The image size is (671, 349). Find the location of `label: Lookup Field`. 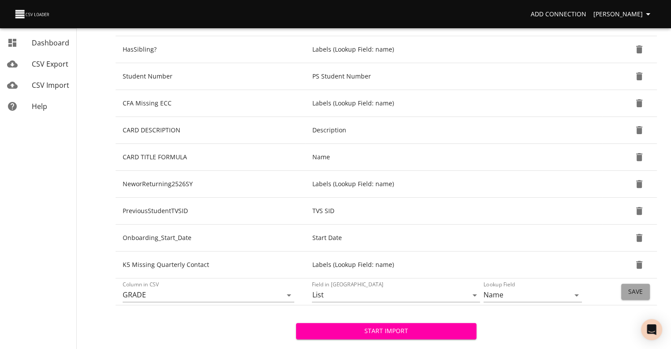

label: Lookup Field is located at coordinates (499, 285).